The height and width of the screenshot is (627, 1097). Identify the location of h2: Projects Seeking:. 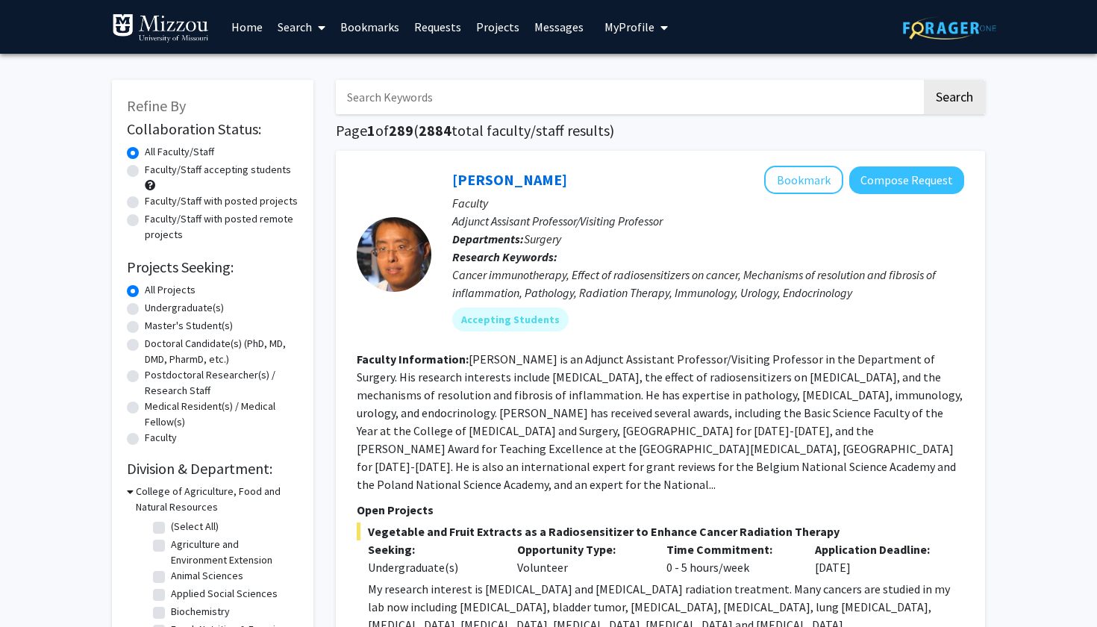
(213, 267).